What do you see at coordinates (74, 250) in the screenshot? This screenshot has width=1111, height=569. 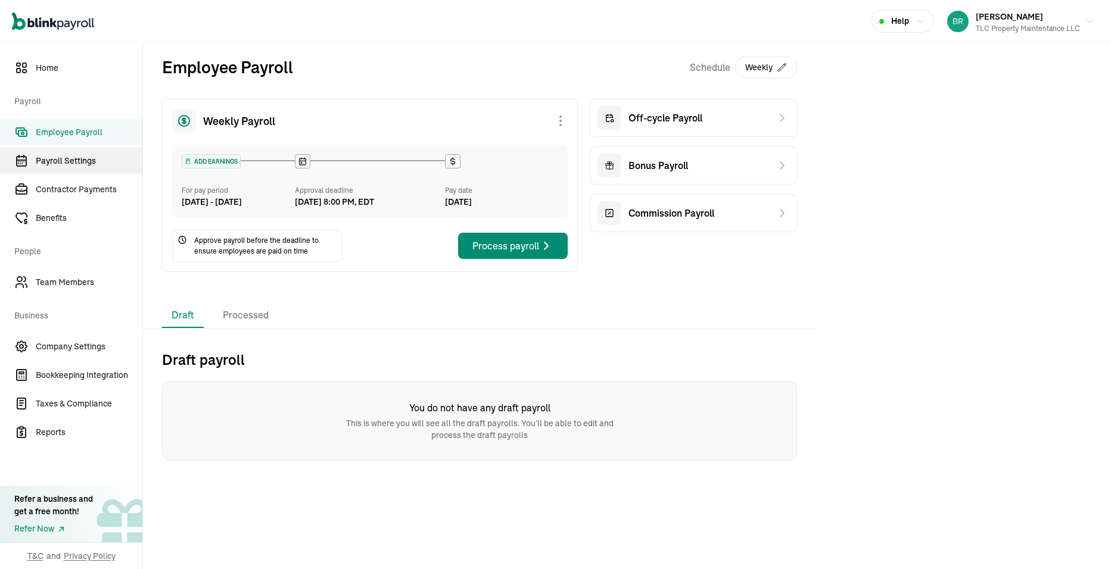 I see `span: People` at bounding box center [74, 250].